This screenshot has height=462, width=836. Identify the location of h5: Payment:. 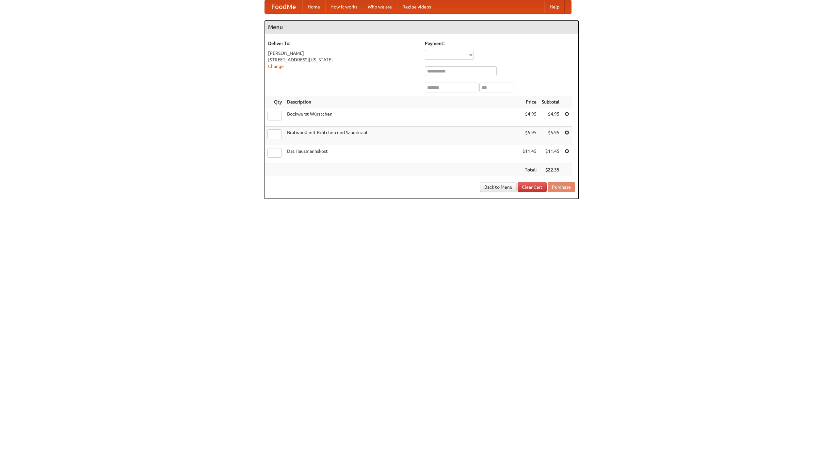
(500, 43).